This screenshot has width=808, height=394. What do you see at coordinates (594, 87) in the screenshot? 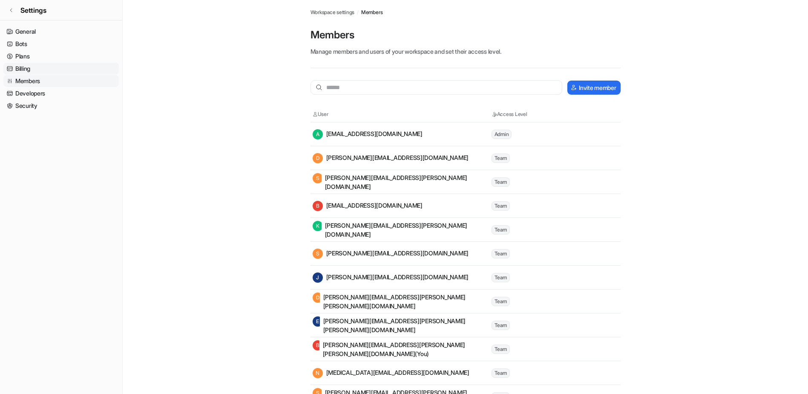
I see `button: Invite member` at bounding box center [594, 87].